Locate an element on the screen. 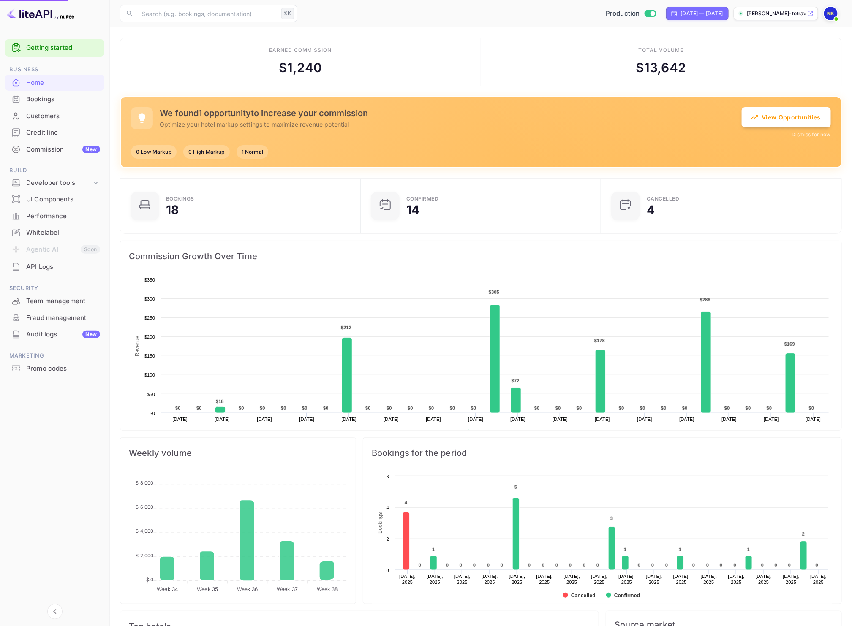  div: Developer tools is located at coordinates (54, 183).